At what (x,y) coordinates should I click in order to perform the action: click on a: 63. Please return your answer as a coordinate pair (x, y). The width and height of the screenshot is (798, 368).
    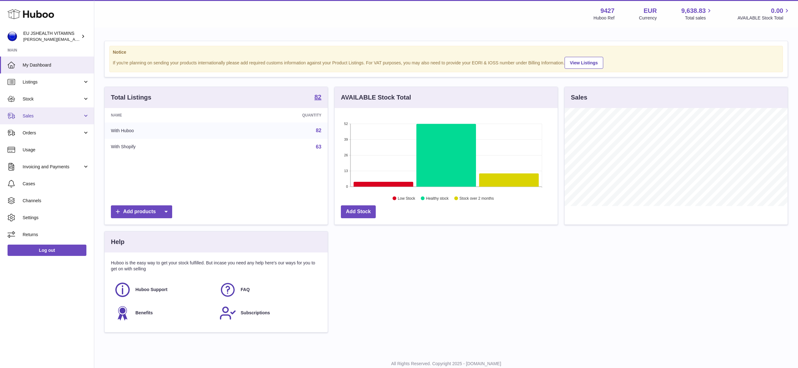
    Looking at the image, I should click on (319, 147).